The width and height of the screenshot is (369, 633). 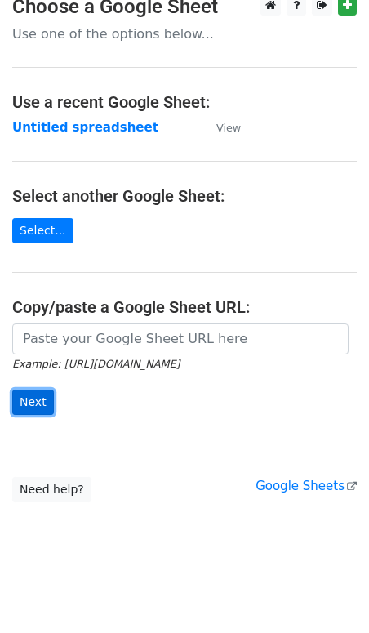 What do you see at coordinates (33, 402) in the screenshot?
I see `input: Next` at bounding box center [33, 402].